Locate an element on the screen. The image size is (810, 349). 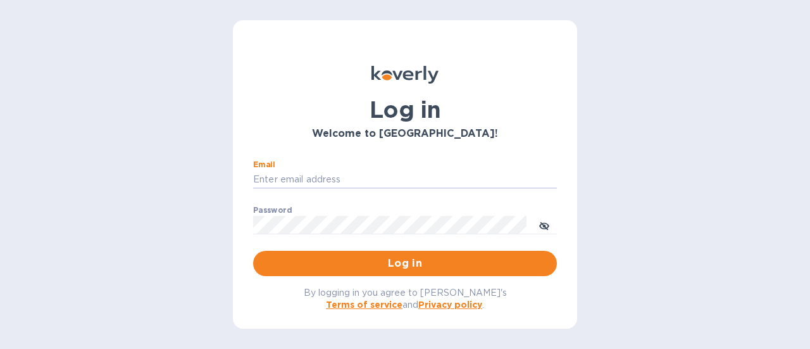
b: Terms of service is located at coordinates (364, 304).